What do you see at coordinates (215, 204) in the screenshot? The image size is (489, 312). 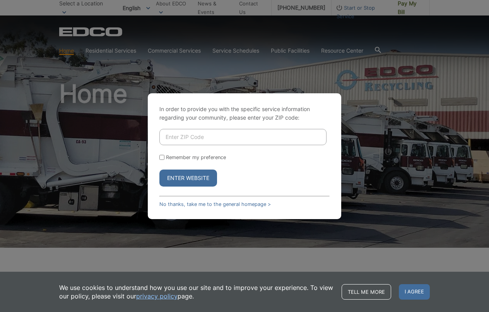 I see `a: No thanks, take me to the general homepage >` at bounding box center [215, 204].